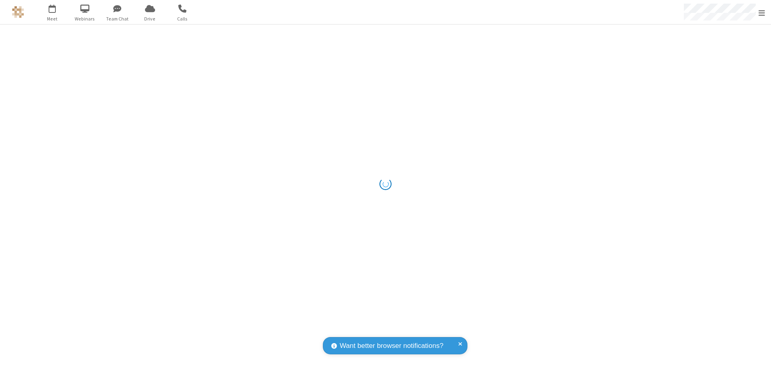  Describe the element at coordinates (117, 19) in the screenshot. I see `span: Team Chat` at that location.